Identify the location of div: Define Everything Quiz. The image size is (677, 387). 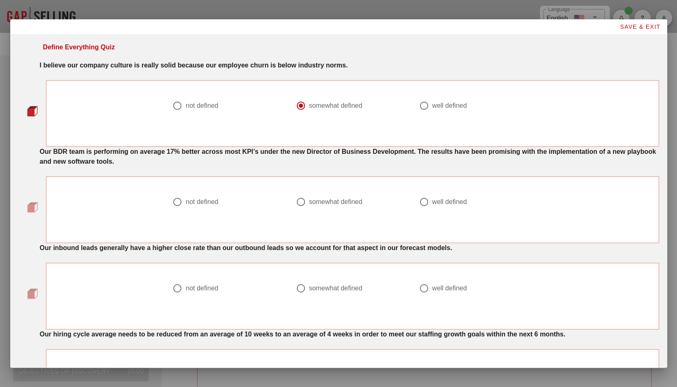
(79, 47).